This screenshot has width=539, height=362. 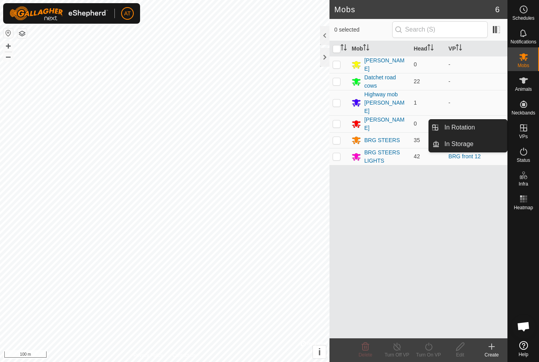 I want to click on a: Help, so click(x=523, y=349).